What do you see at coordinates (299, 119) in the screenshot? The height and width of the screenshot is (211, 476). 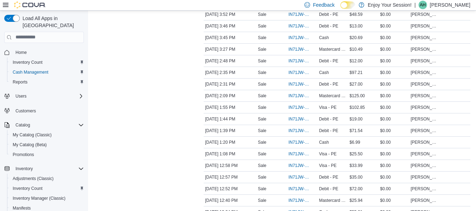 I see `span: IN71JW-7511604` at bounding box center [299, 119].